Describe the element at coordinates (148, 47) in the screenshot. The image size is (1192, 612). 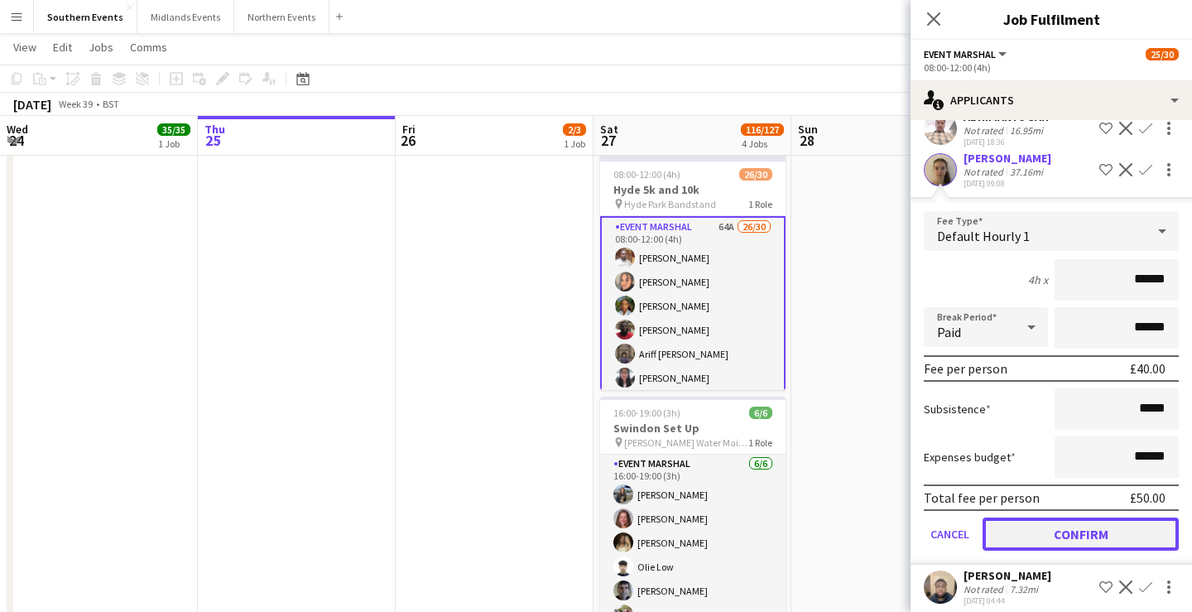
I see `span: Comms` at that location.